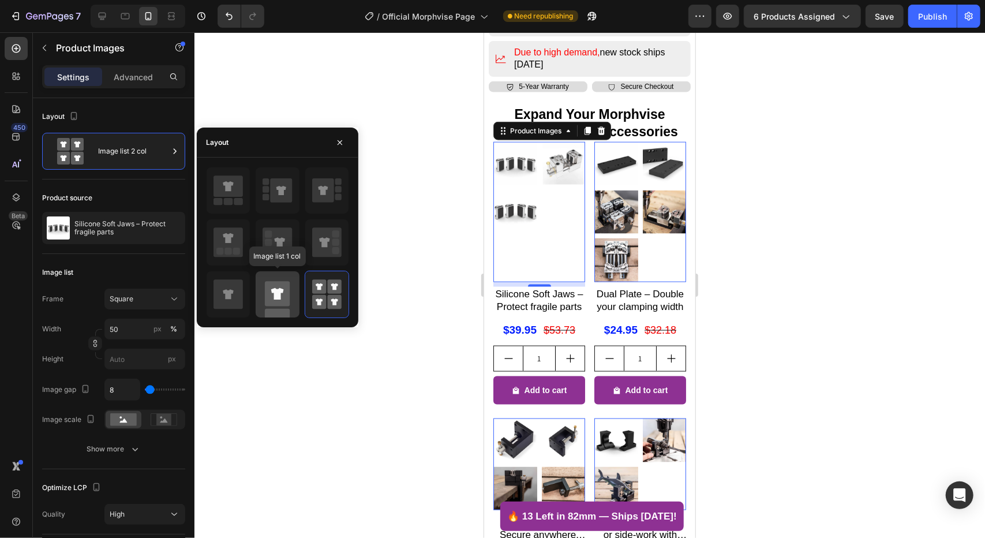  What do you see at coordinates (933, 16) in the screenshot?
I see `button: Publish` at bounding box center [933, 16].